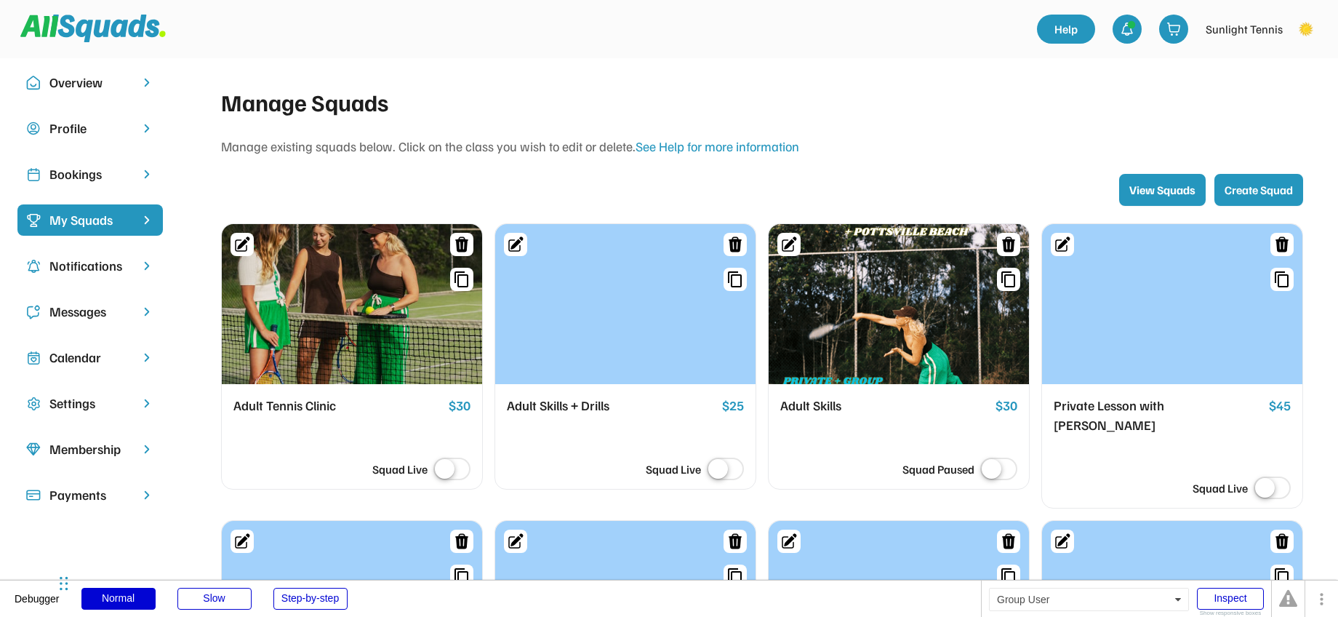 Image resolution: width=1338 pixels, height=617 pixels. I want to click on a: Help, so click(1066, 29).